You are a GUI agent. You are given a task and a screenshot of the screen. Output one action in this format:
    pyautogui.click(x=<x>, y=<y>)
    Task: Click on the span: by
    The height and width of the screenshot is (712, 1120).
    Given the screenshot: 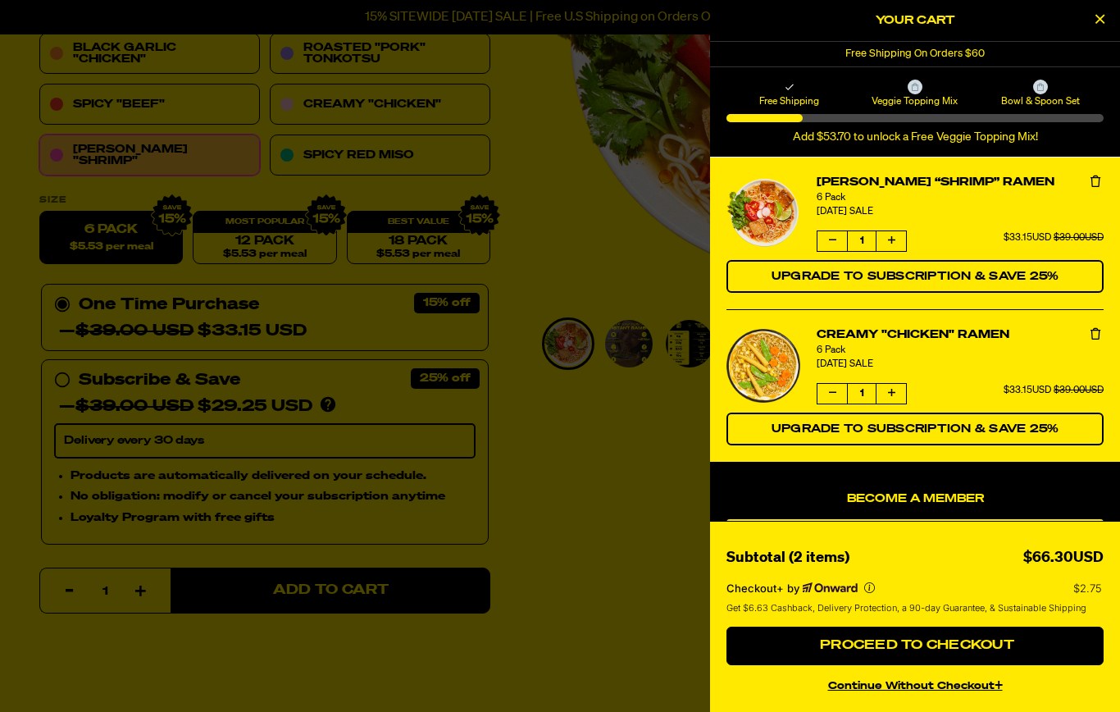 What is the action you would take?
    pyautogui.click(x=793, y=588)
    